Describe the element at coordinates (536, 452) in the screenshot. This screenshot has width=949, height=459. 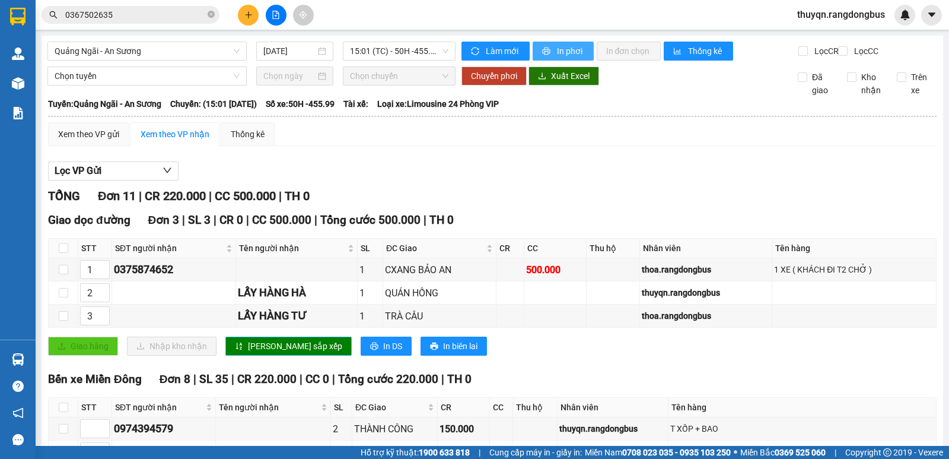
I see `span: Cung cấp máy in - giấy in:` at that location.